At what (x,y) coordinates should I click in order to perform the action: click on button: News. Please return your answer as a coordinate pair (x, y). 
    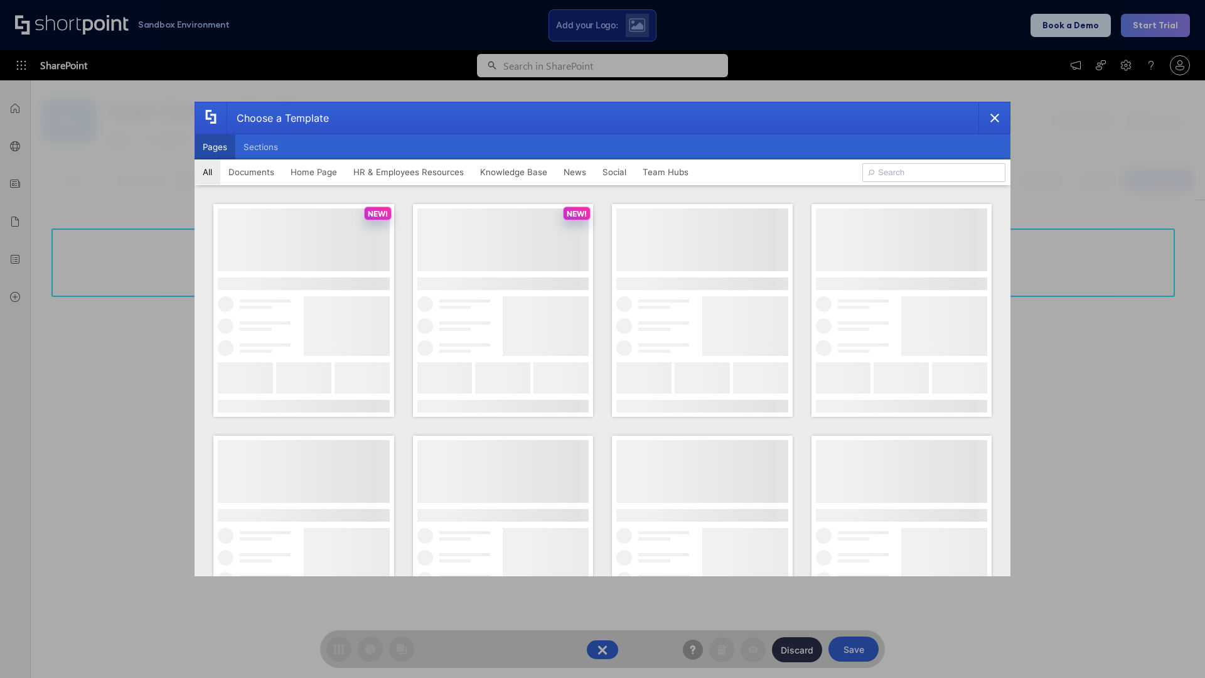
    Looking at the image, I should click on (575, 172).